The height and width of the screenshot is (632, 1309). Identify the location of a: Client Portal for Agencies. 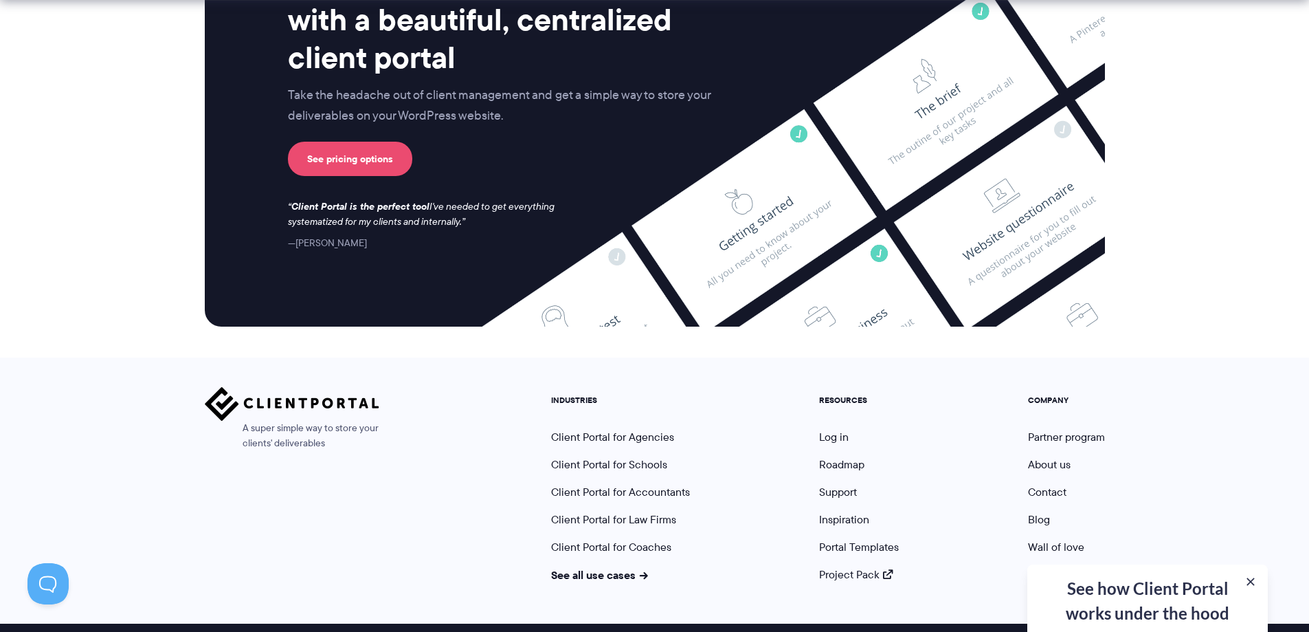
(612, 436).